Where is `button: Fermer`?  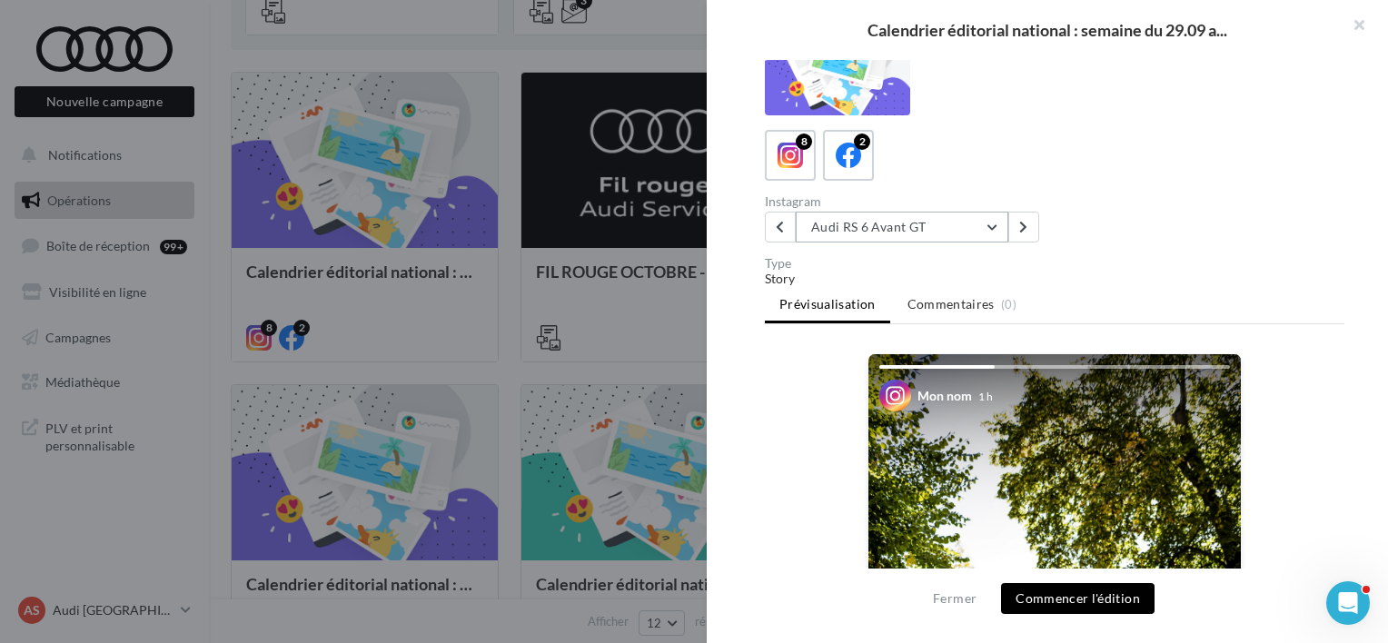 button: Fermer is located at coordinates (955, 599).